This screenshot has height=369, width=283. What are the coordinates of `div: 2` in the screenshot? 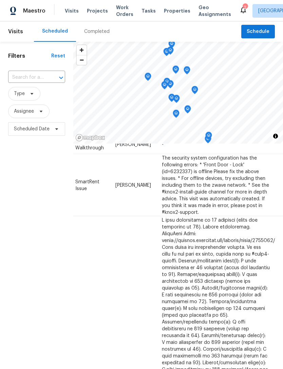 It's located at (245, 7).